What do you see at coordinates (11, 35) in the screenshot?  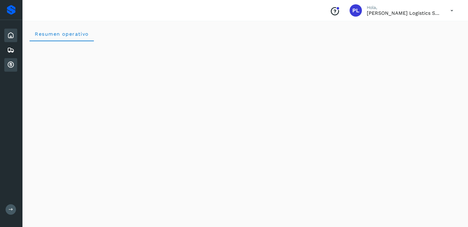 I see `div: Inicio` at bounding box center [11, 35].